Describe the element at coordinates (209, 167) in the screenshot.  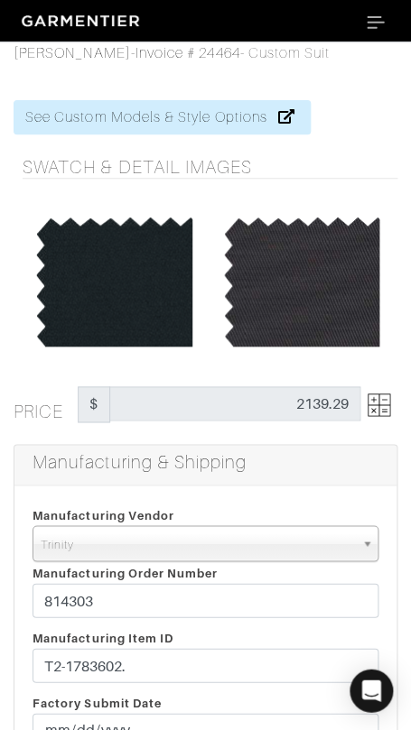
I see `h5: Swatch & Detail Images` at that location.